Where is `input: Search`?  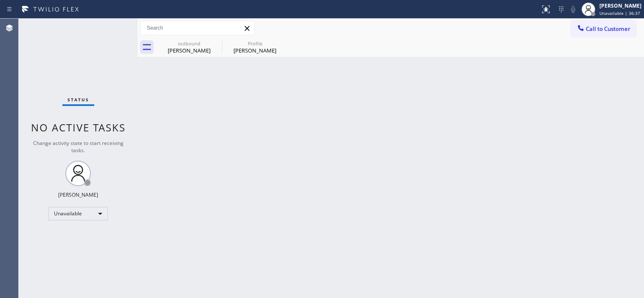 input: Search is located at coordinates (197, 28).